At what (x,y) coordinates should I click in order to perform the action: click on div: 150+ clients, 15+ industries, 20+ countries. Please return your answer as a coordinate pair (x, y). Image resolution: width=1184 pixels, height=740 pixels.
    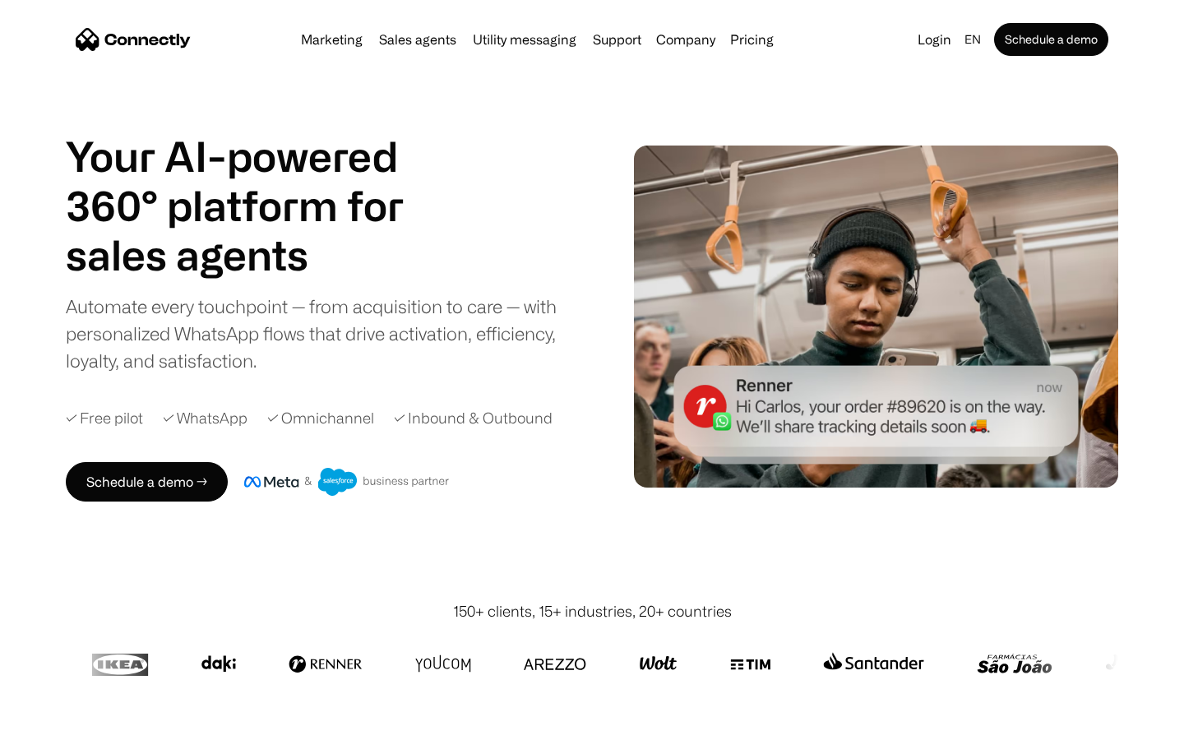
    Looking at the image, I should click on (592, 611).